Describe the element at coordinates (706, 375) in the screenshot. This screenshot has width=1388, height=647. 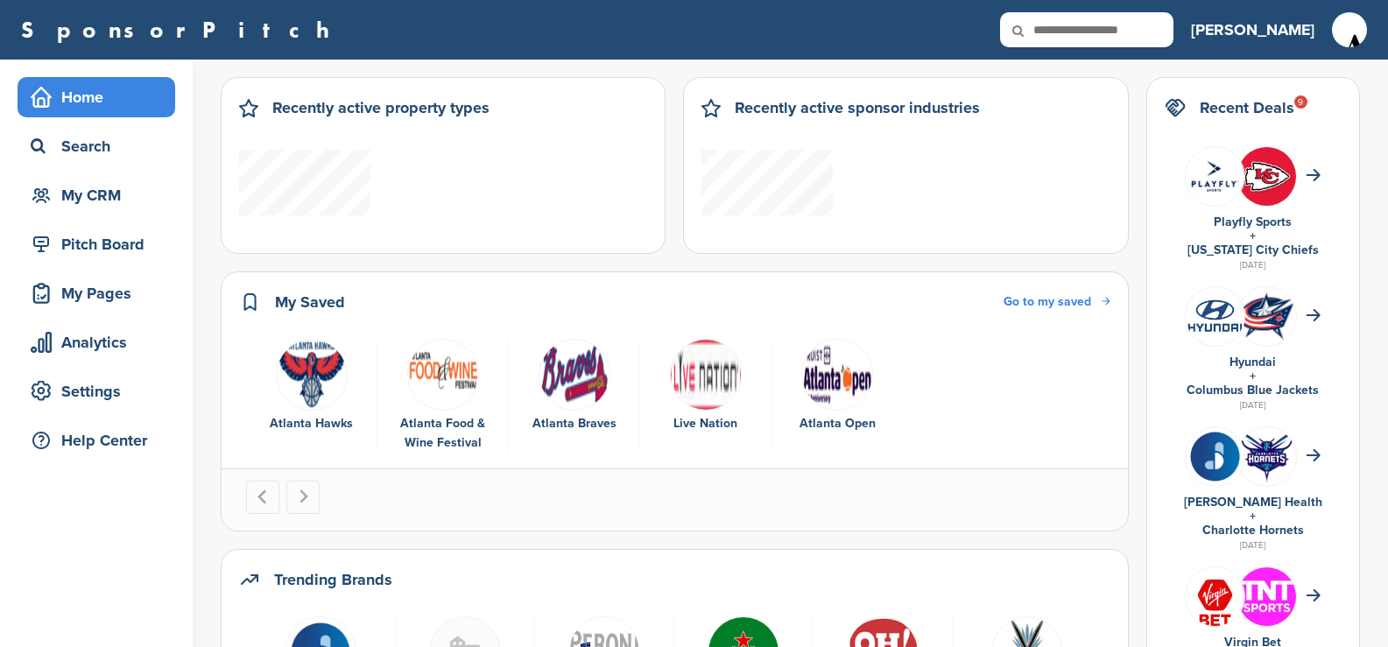
I see `img: Lnq` at that location.